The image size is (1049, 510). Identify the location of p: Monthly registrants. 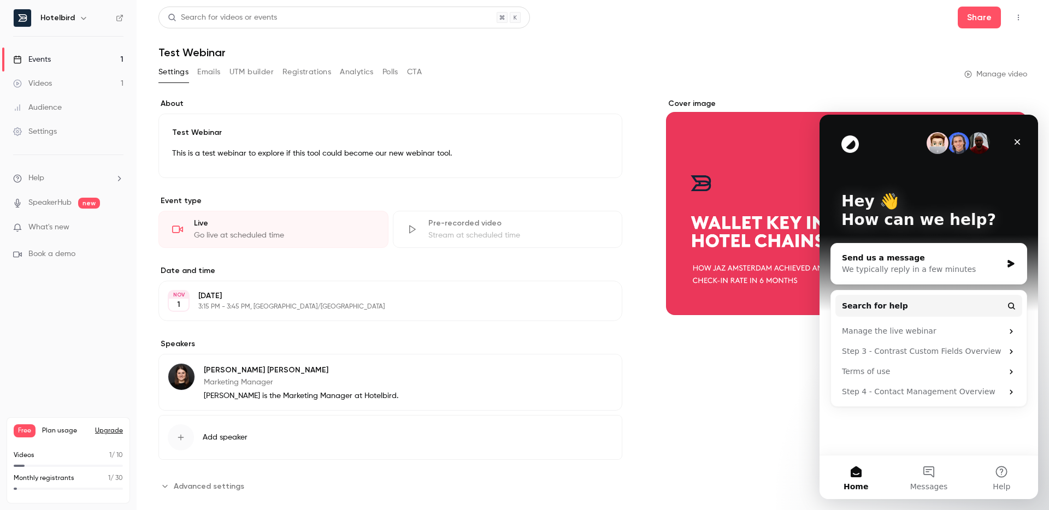
(44, 479).